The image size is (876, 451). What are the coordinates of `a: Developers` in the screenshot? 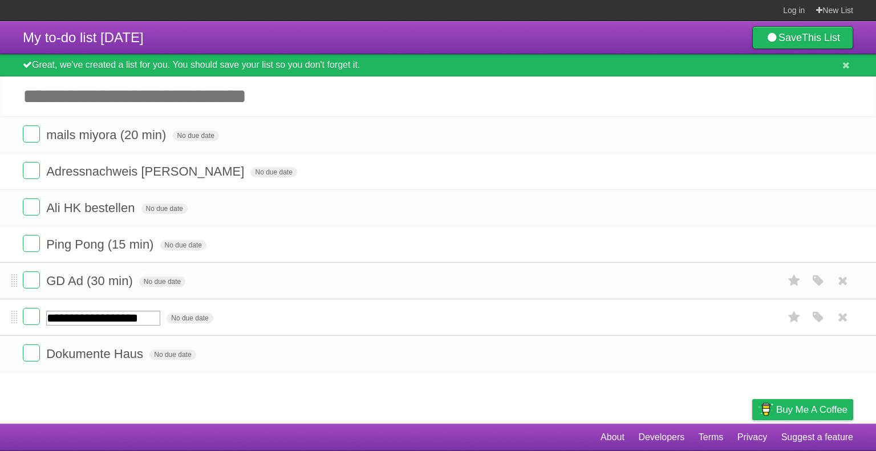 It's located at (661, 438).